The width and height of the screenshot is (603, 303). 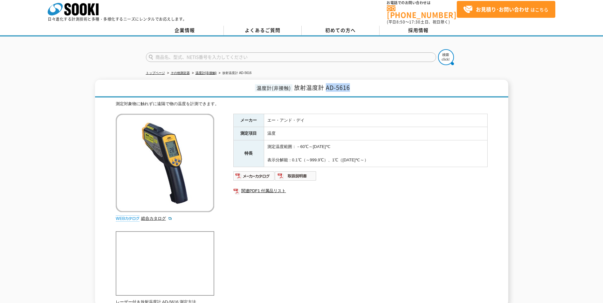 What do you see at coordinates (340, 30) in the screenshot?
I see `span: 初めての方へ` at bounding box center [340, 30].